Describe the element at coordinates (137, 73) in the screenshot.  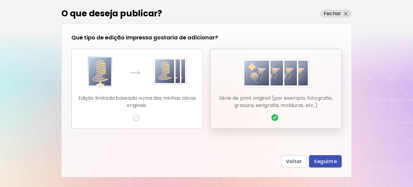
I see `img: Original Artwork` at that location.